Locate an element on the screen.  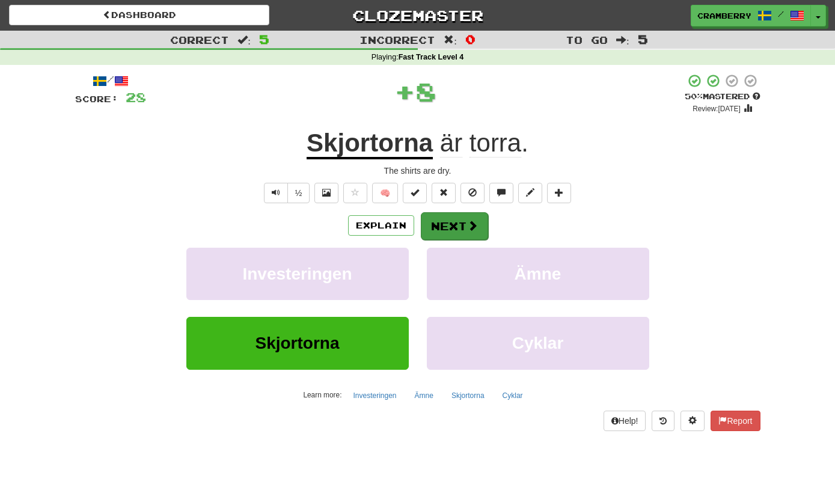
span: torra is located at coordinates (496, 143).